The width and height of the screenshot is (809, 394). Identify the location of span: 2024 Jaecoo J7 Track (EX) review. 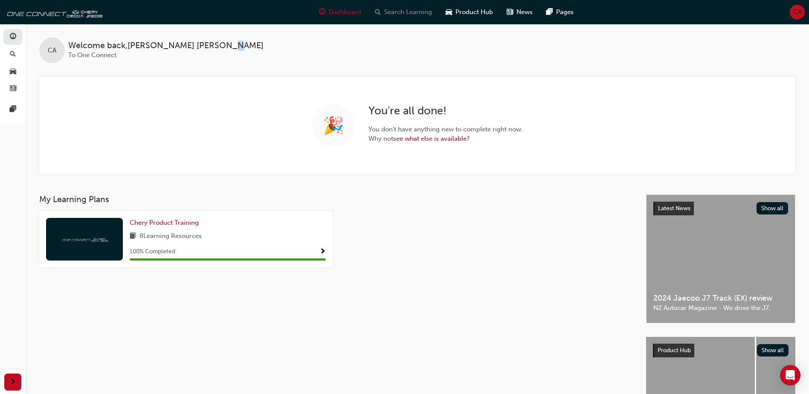
(721, 298).